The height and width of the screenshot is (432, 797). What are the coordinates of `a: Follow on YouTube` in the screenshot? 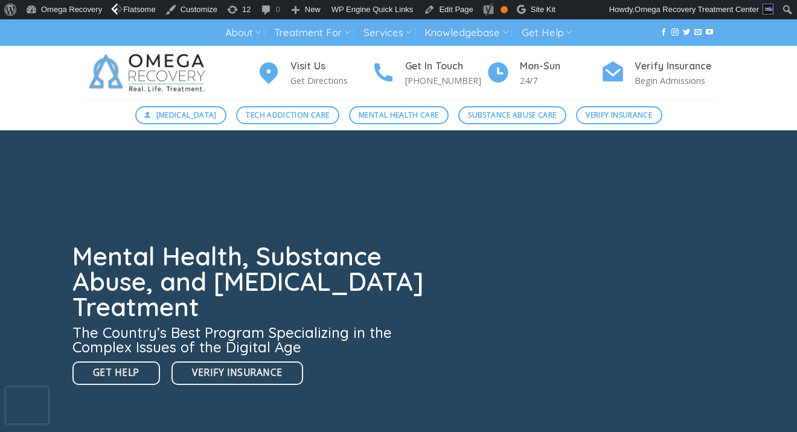 It's located at (709, 33).